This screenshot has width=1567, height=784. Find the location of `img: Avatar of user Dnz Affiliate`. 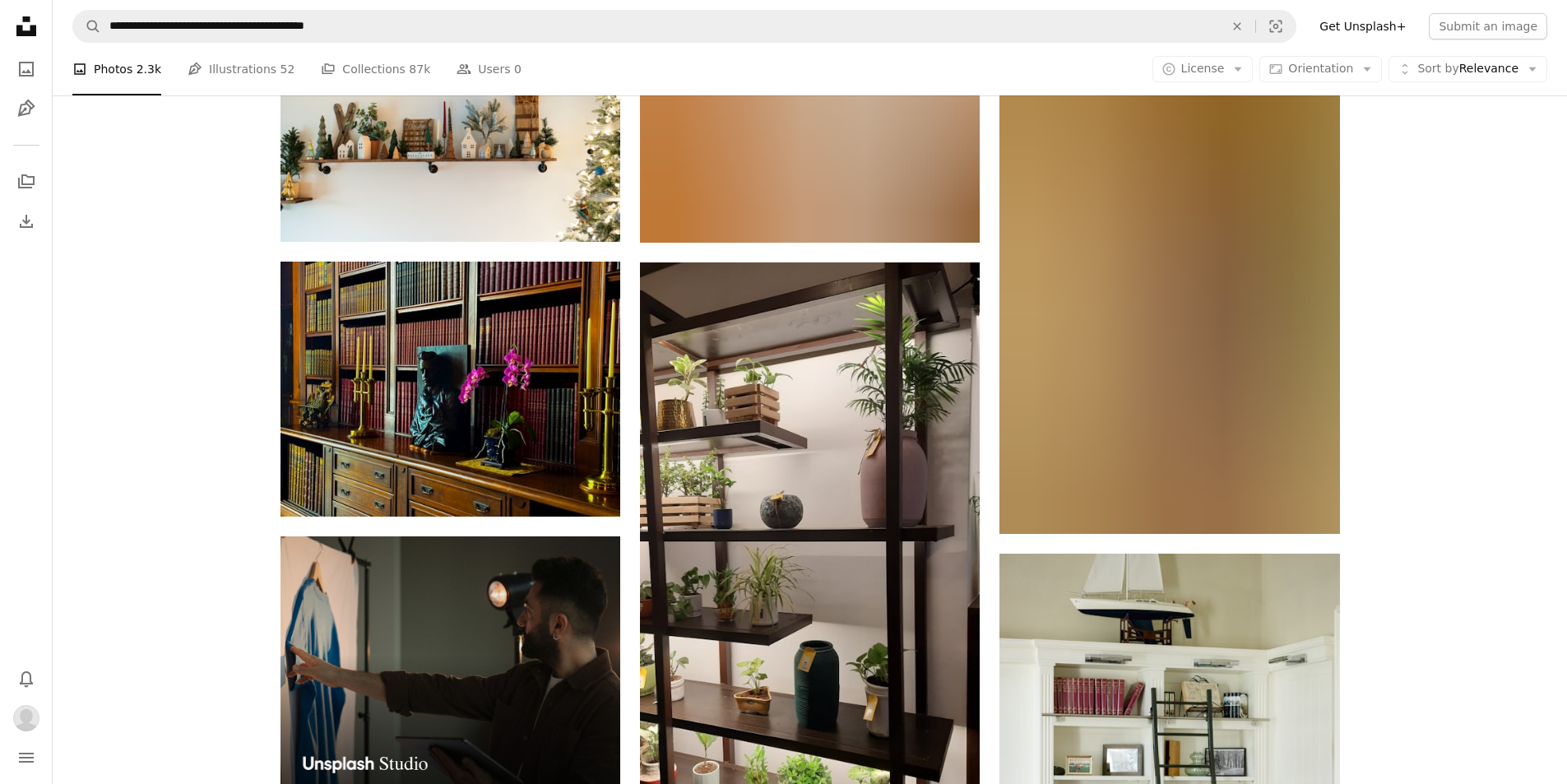

img: Avatar of user Dnz Affiliate is located at coordinates (26, 718).